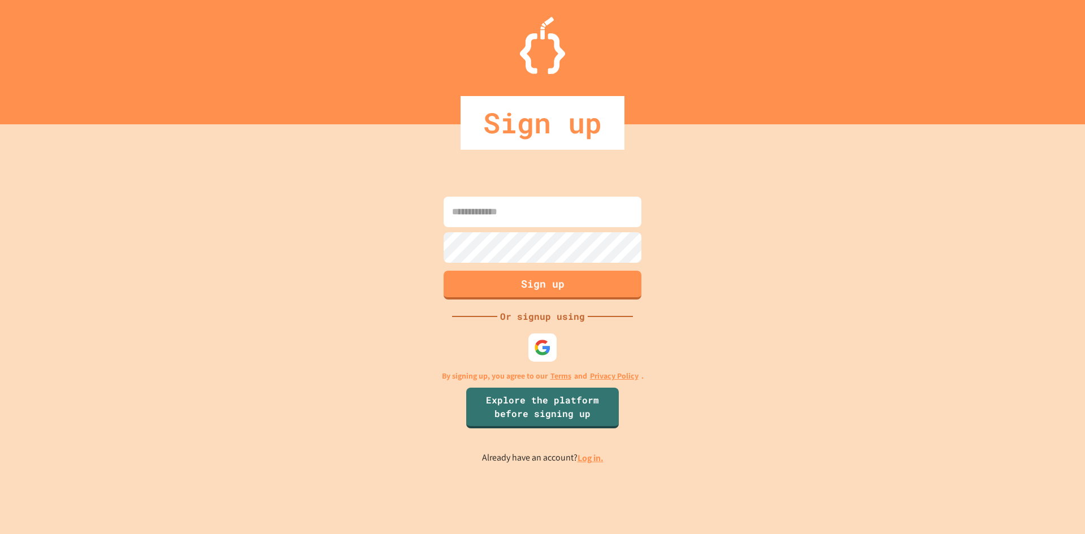  I want to click on div: Sign up, so click(542, 123).